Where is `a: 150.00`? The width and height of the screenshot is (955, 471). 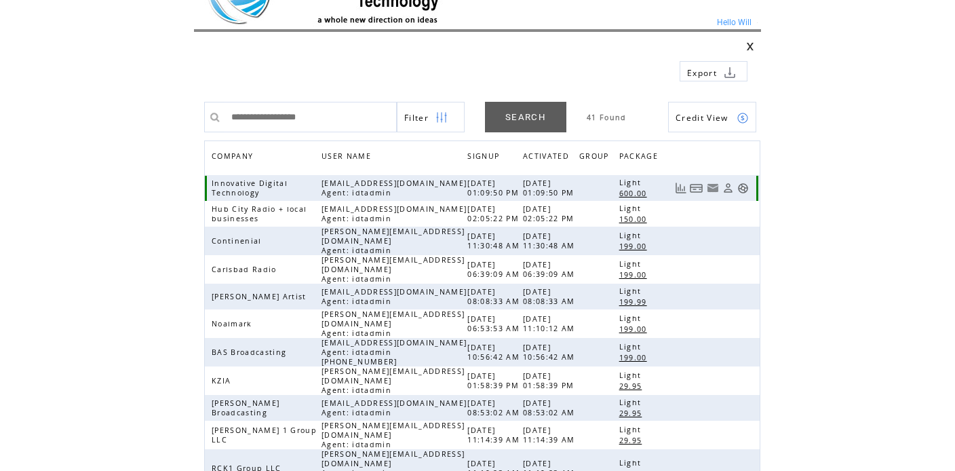
a: 150.00 is located at coordinates (636, 218).